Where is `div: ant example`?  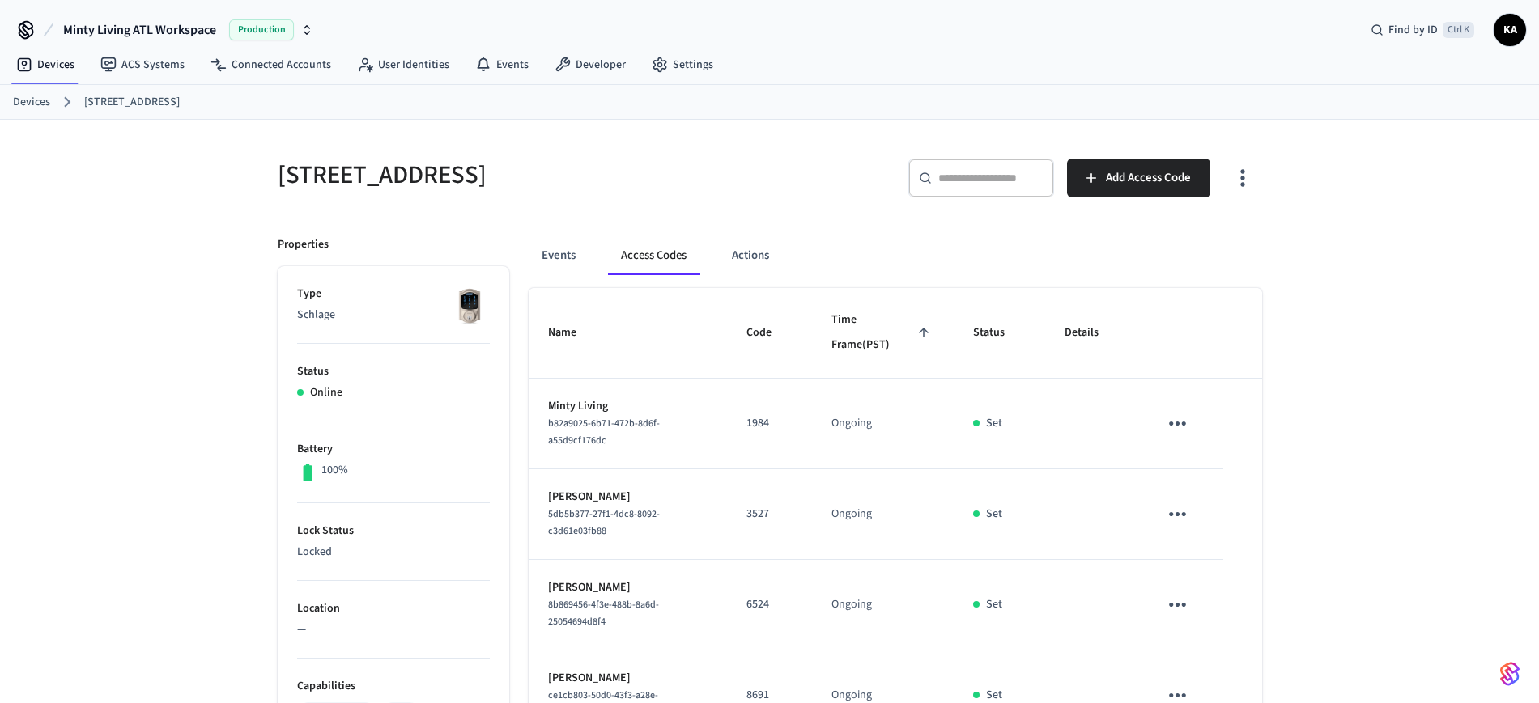
div: ant example is located at coordinates (895, 256).